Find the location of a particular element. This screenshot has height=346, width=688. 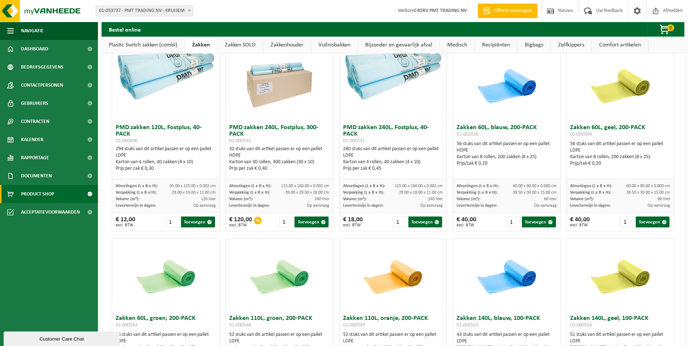

div: Prijs per zak € 0,40 is located at coordinates (279, 169).